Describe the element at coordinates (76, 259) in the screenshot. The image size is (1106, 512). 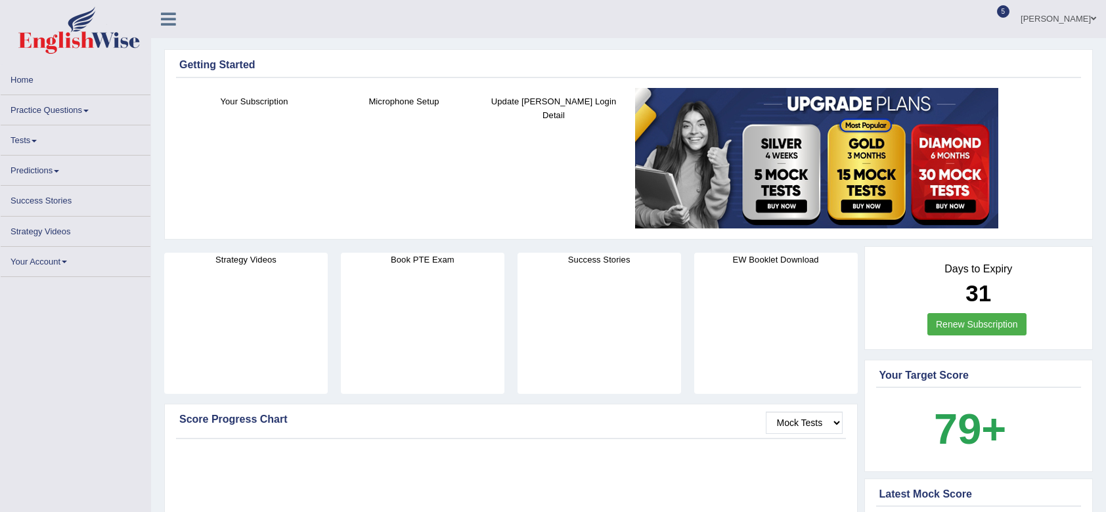
I see `a: Your Account` at that location.